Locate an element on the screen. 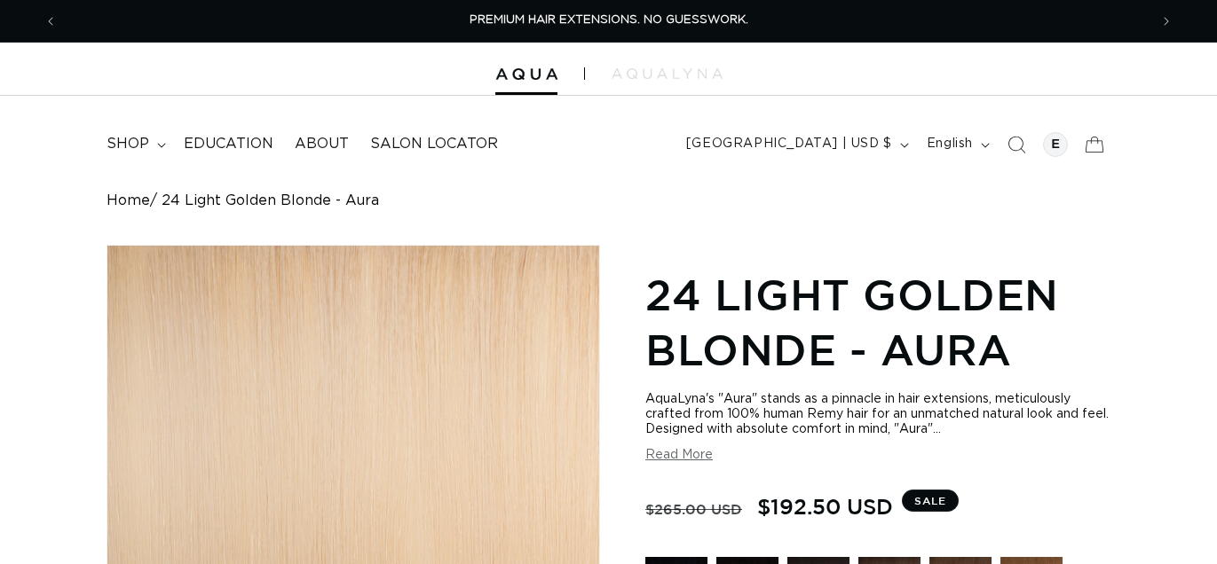 This screenshot has height=564, width=1217. summary: shop is located at coordinates (134, 144).